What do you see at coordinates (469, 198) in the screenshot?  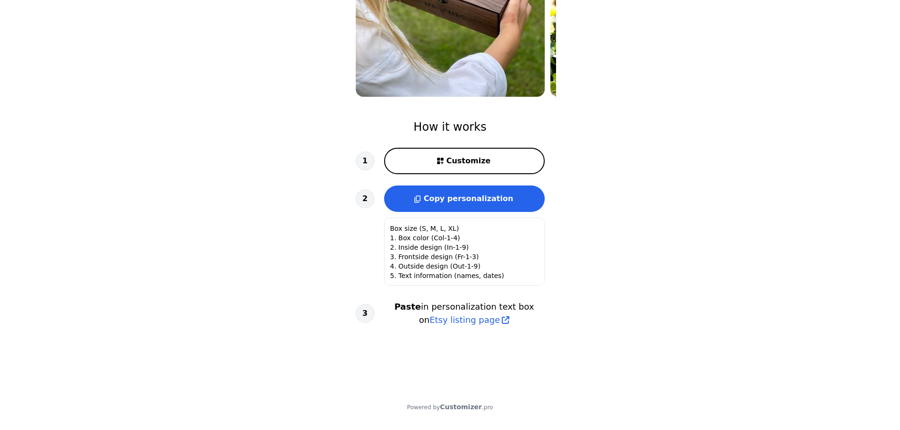 I see `span: Copy personalization` at bounding box center [469, 198].